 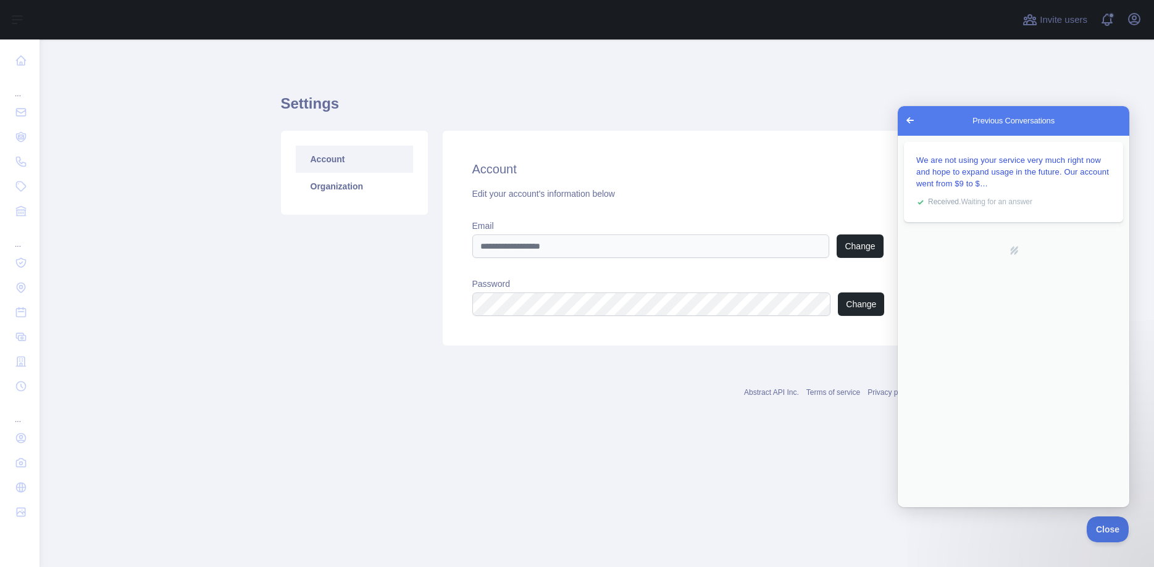 I want to click on span: We are not using your service very much right now and hope to expand usage in the future. Our acc..., so click(x=115, y=65).